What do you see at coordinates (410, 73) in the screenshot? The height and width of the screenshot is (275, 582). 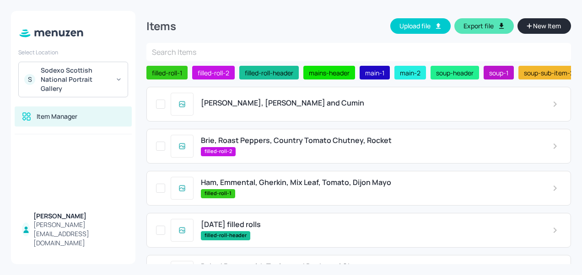 I see `div: main-2` at bounding box center [410, 73].